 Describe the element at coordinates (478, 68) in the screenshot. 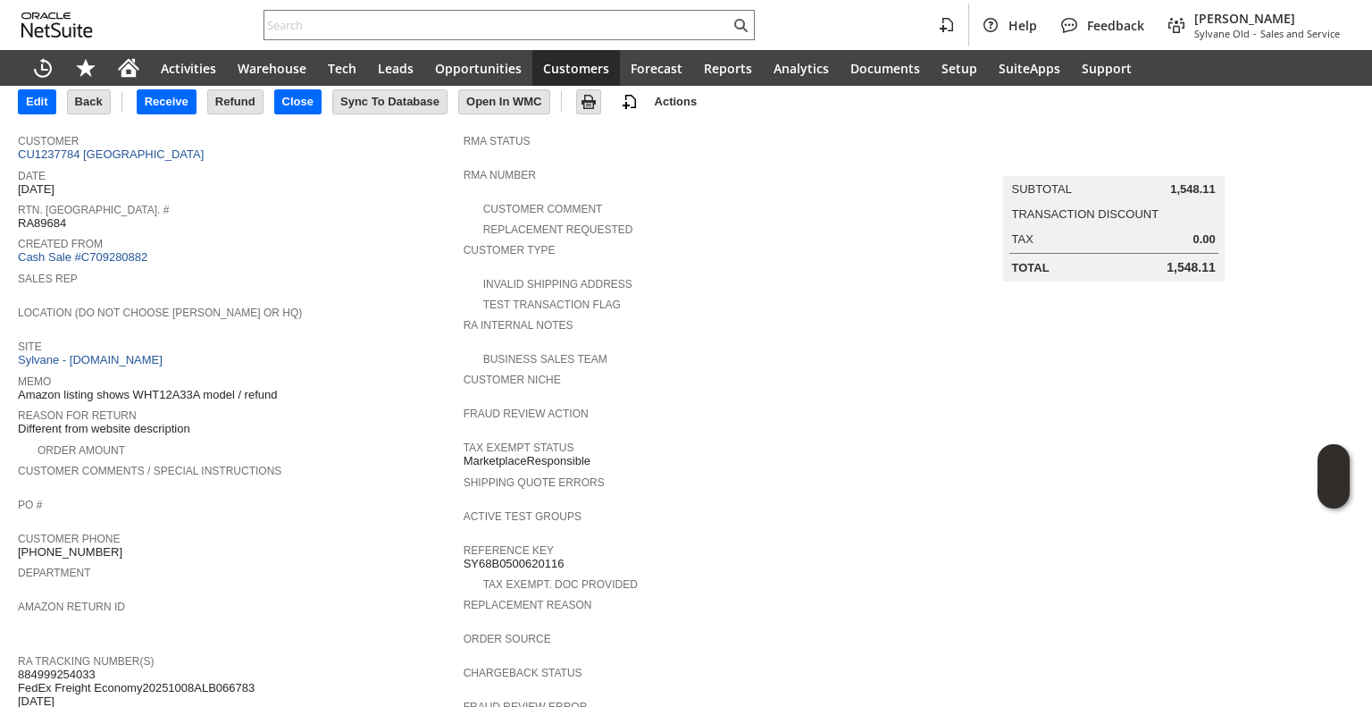

I see `a: Opportunities` at that location.